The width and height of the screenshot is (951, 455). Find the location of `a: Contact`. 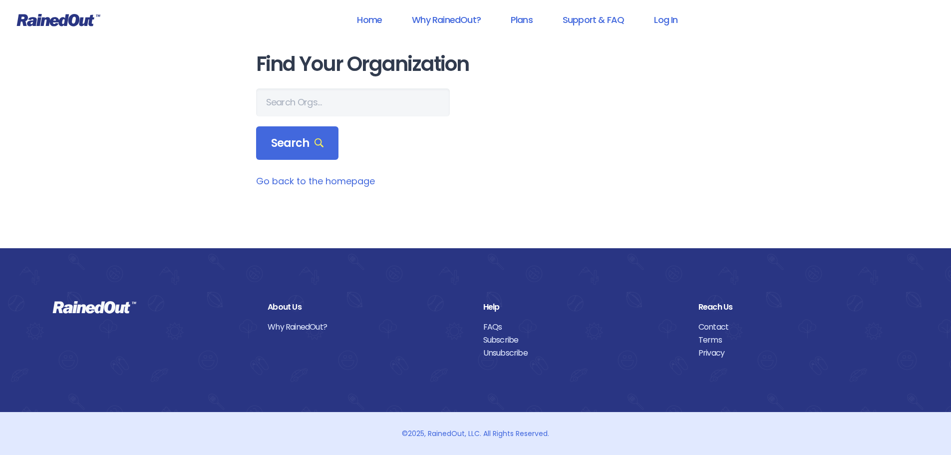

a: Contact is located at coordinates (798, 327).